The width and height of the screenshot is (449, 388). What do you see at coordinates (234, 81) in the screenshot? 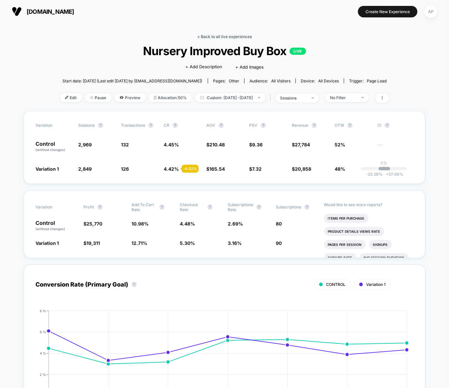
I see `span: other` at bounding box center [234, 81].